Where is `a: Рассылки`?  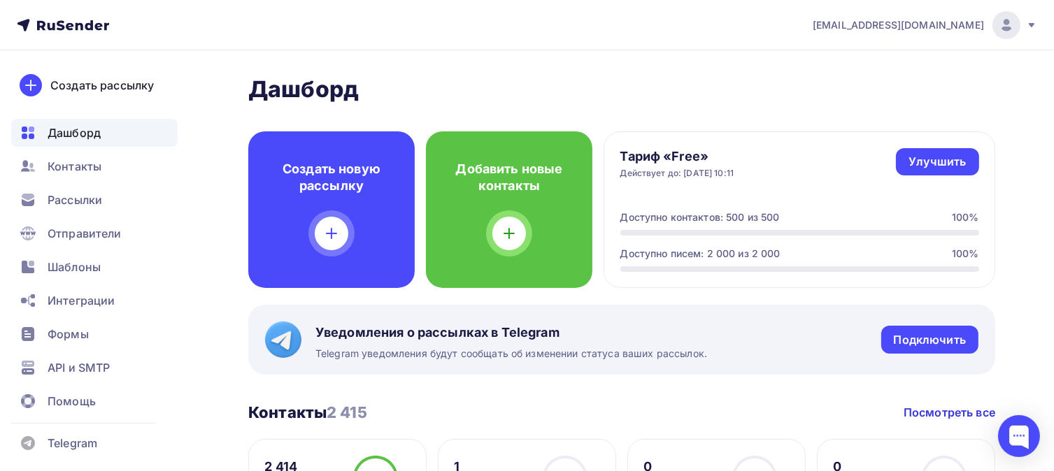
a: Рассылки is located at coordinates (94, 200).